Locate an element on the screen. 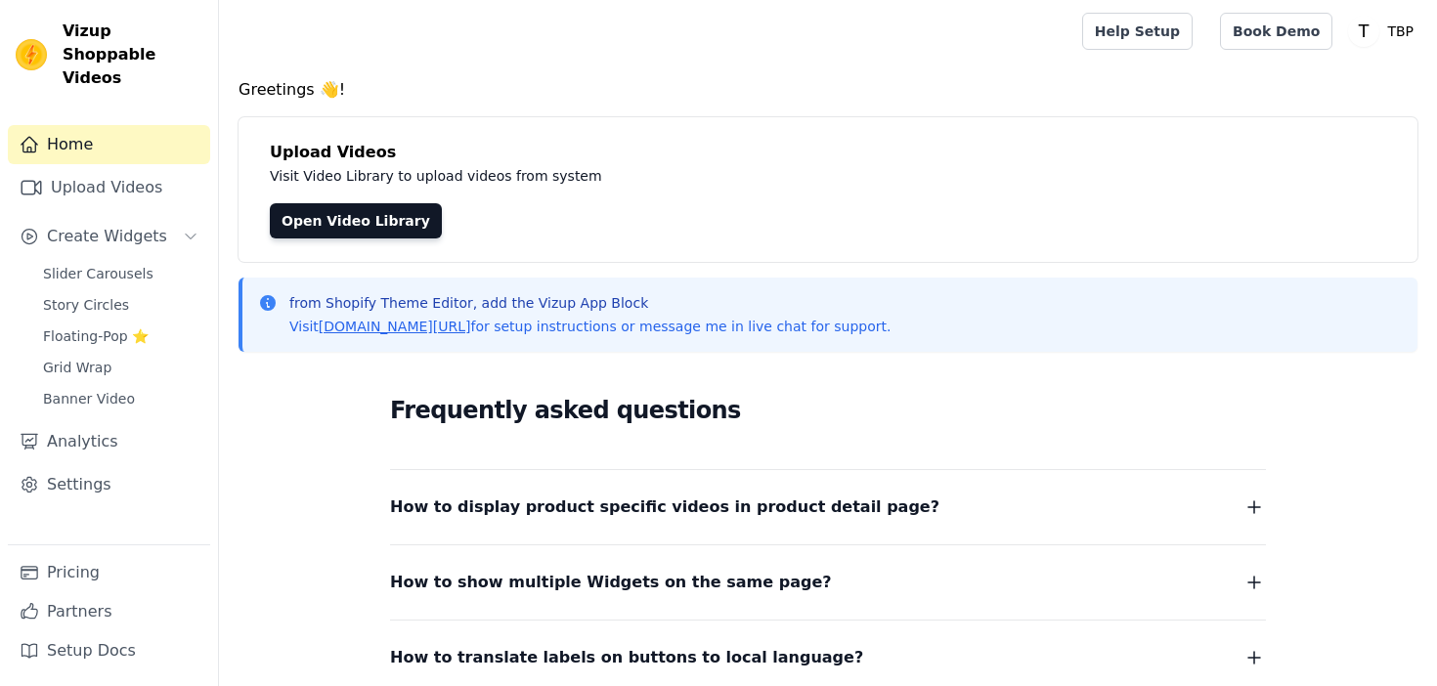 This screenshot has height=686, width=1437. text: T is located at coordinates (1363, 31).